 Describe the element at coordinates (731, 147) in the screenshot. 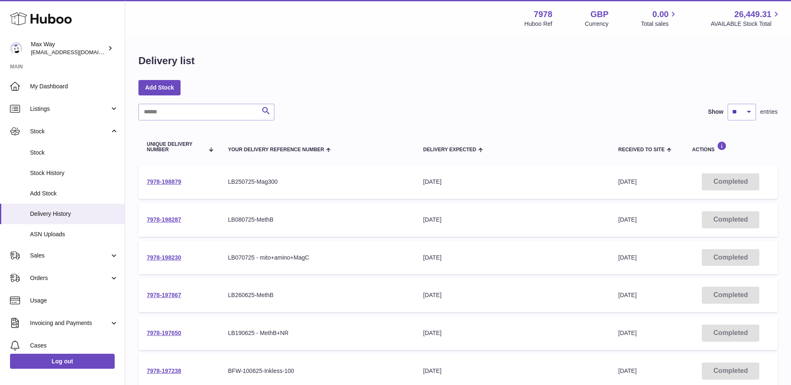

I see `div: Actions` at that location.